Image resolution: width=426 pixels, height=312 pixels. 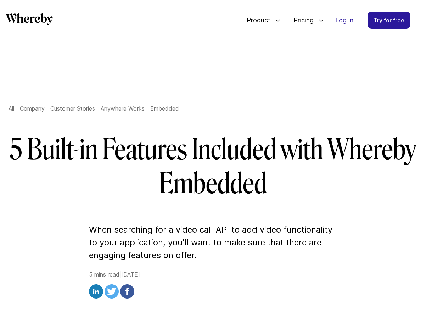 What do you see at coordinates (73, 108) in the screenshot?
I see `a: Customer Stories` at bounding box center [73, 108].